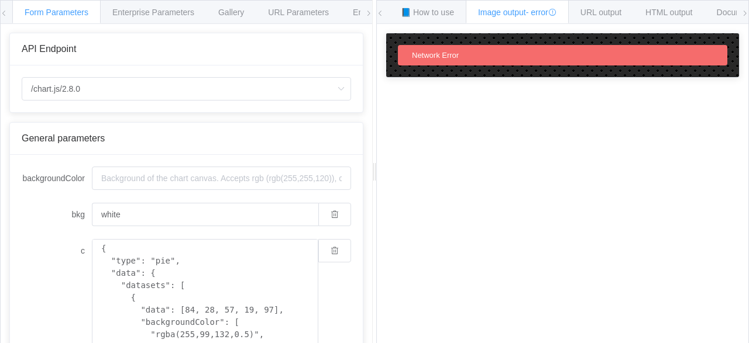 The height and width of the screenshot is (343, 749). Describe the element at coordinates (378, 12) in the screenshot. I see `span: Environments` at that location.